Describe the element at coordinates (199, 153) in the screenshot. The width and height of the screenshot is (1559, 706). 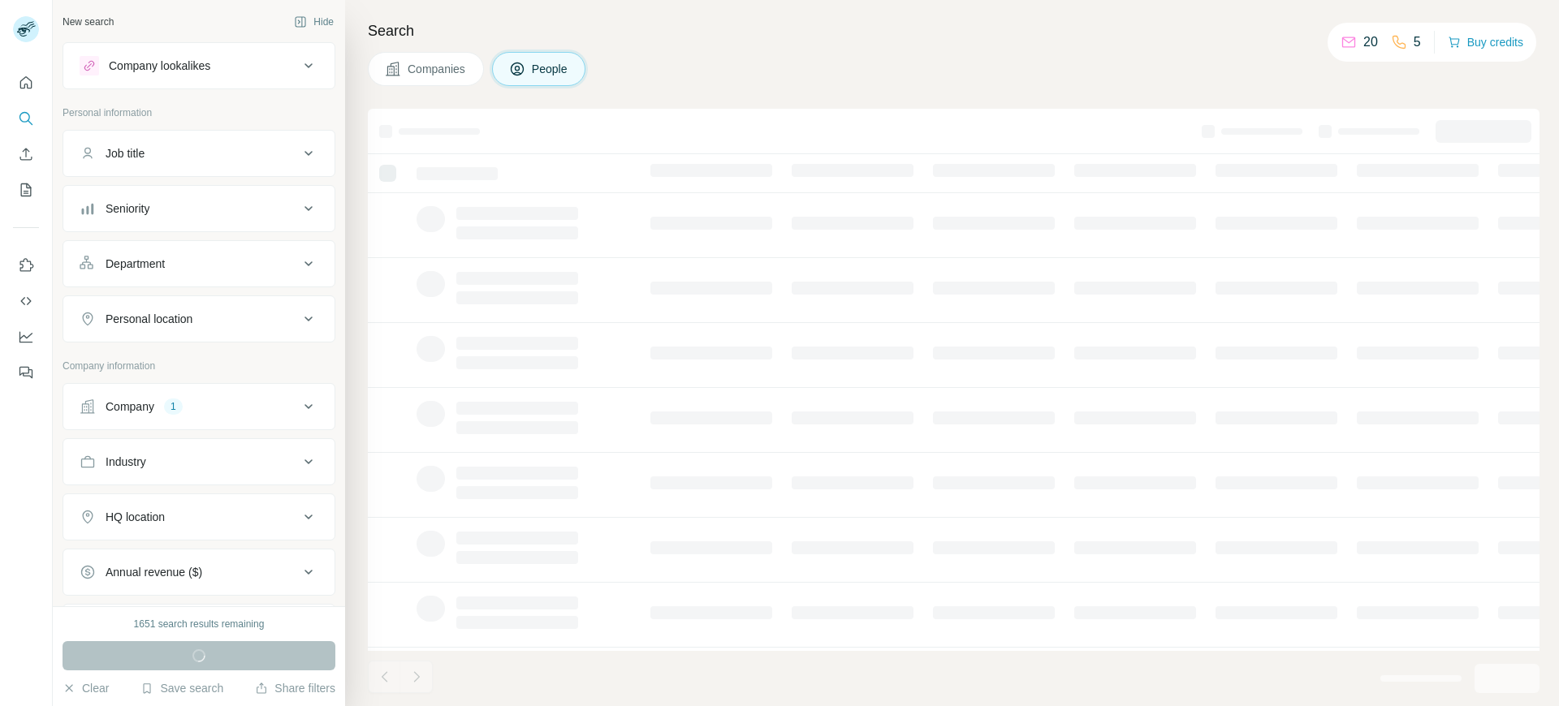
I see `button: Job title` at that location.